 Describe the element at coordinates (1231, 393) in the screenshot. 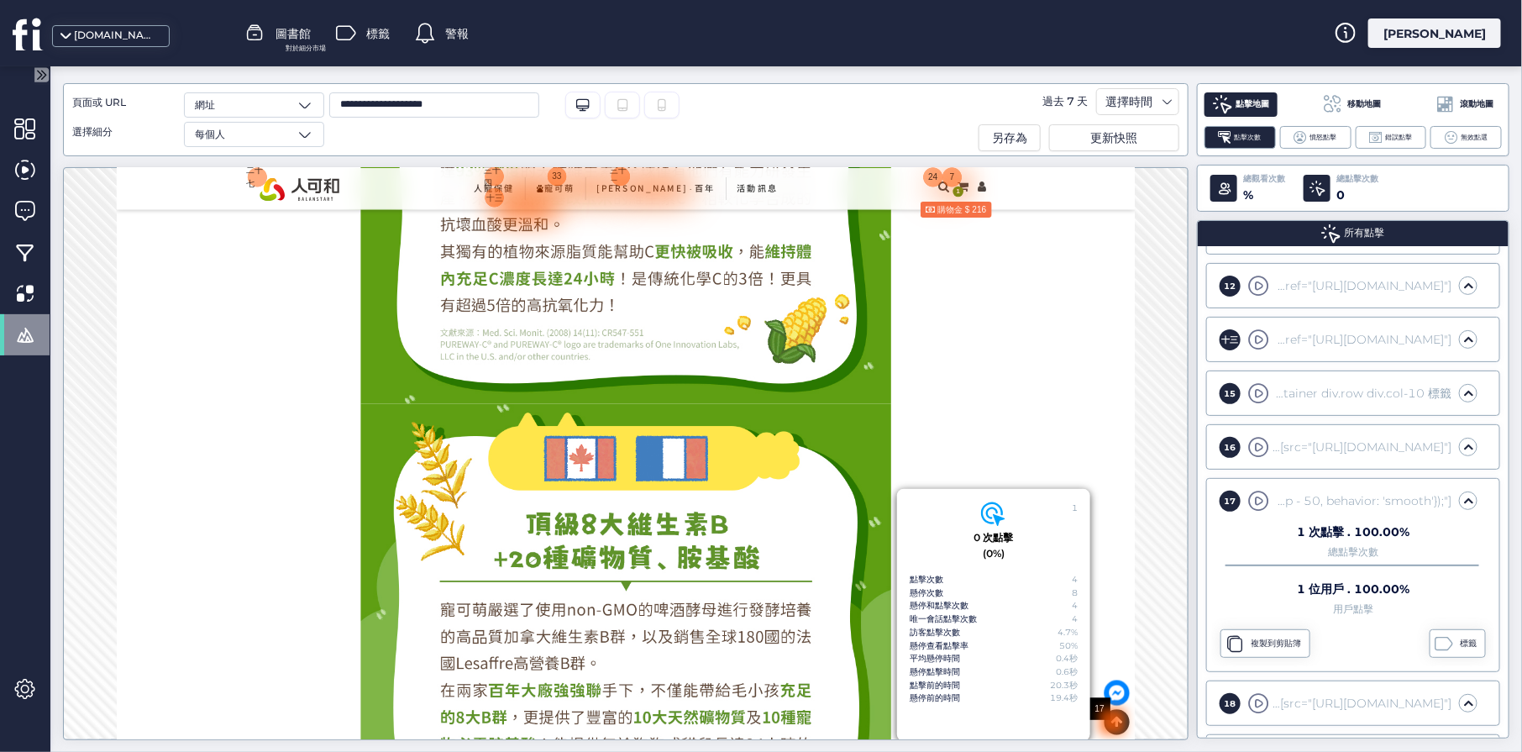

I see `font: 15` at that location.